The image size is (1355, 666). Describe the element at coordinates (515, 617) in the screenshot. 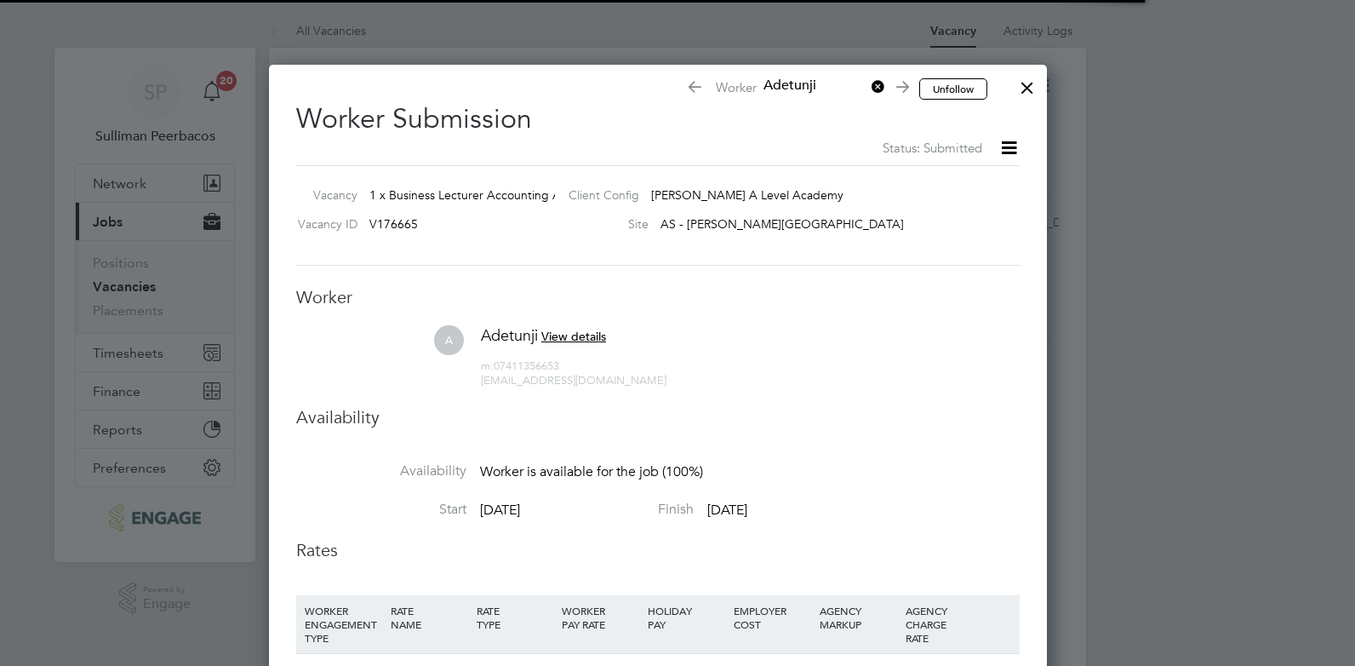

I see `div: RATE TYPE` at that location.